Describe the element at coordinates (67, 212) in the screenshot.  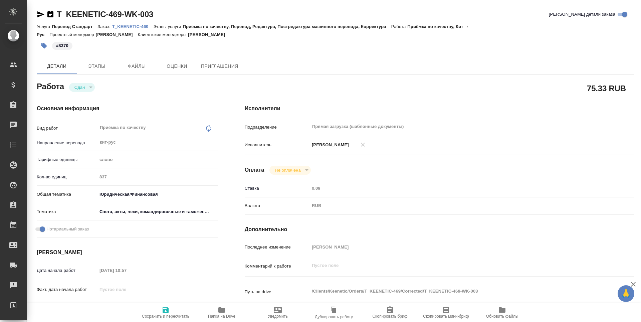
I see `p: Тематика` at that location.